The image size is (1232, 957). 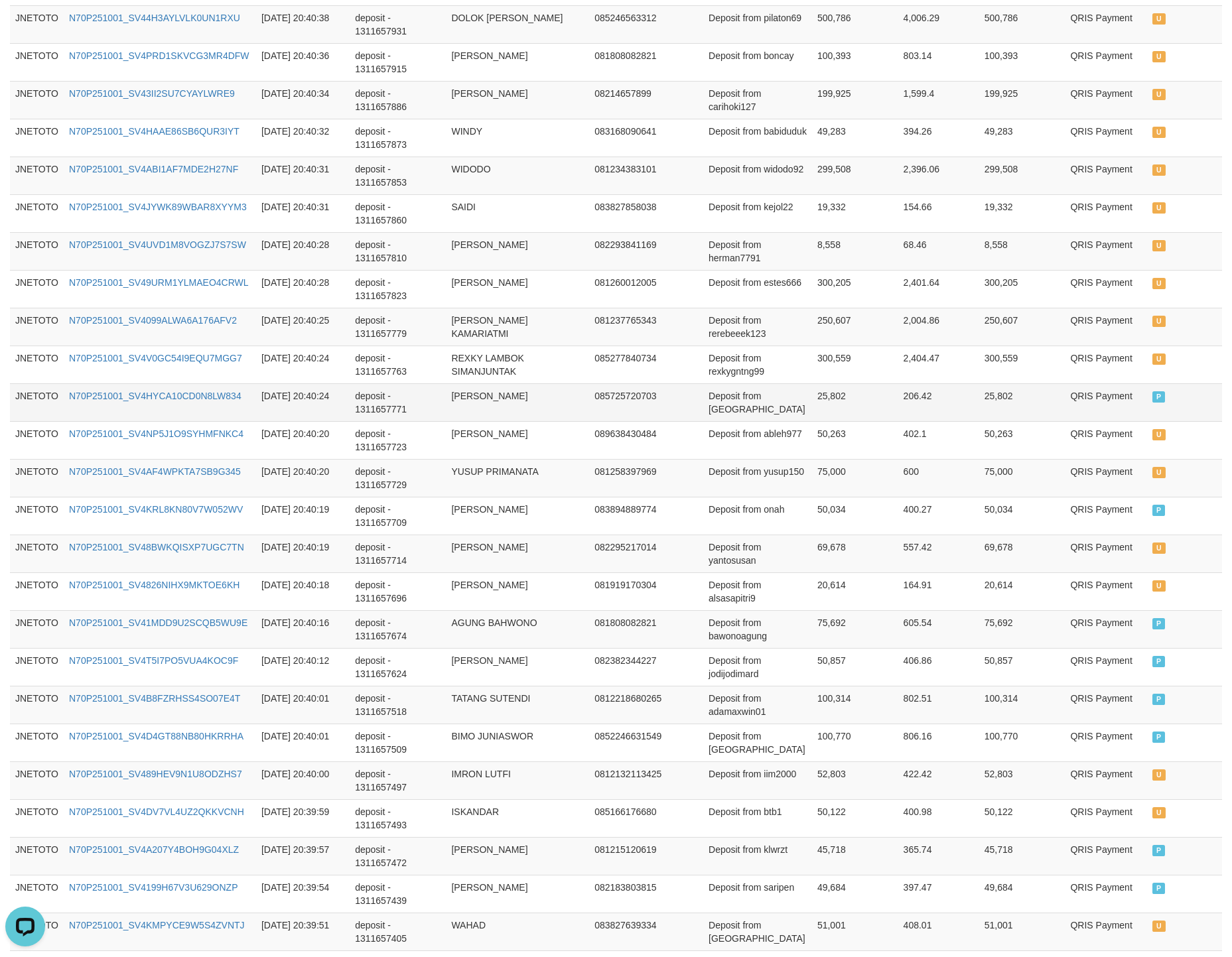 I want to click on td: 100,770, so click(x=1022, y=742).